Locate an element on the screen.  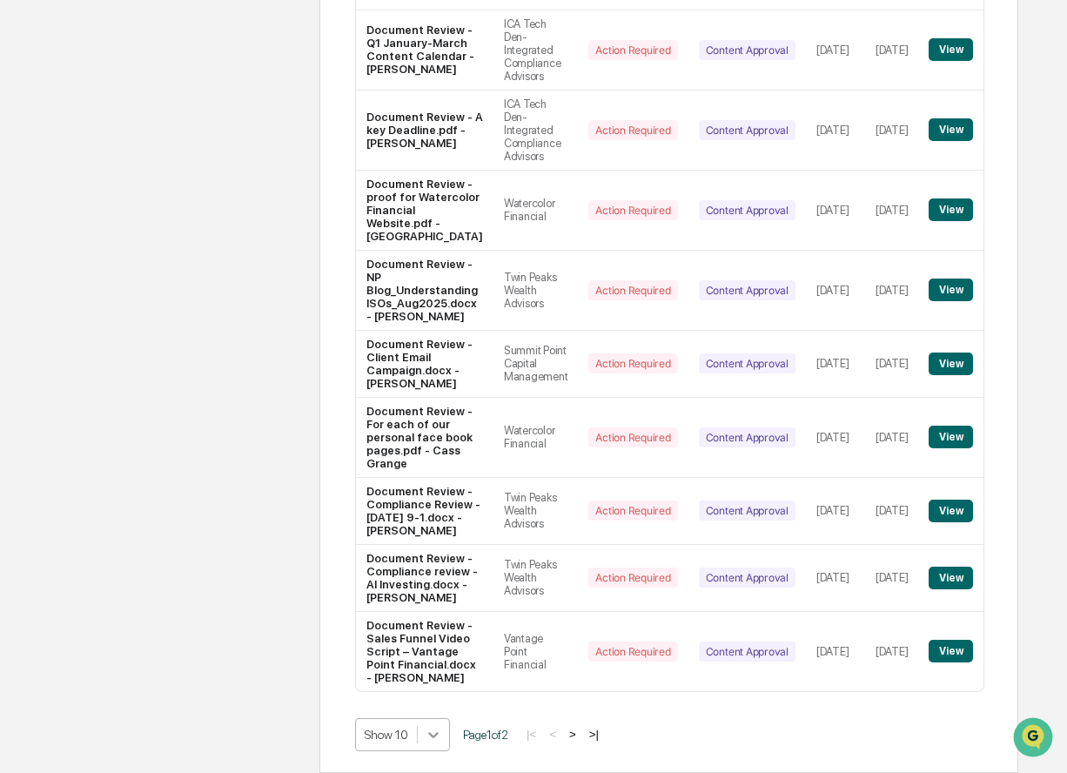
button: Open customer support is located at coordinates (22, 22).